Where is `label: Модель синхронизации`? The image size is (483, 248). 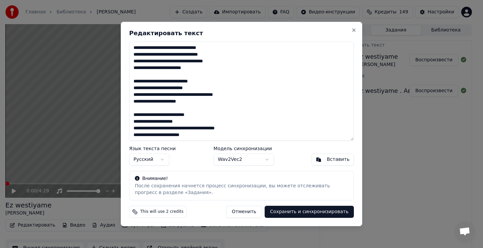
label: Модель синхронизации is located at coordinates (244, 149).